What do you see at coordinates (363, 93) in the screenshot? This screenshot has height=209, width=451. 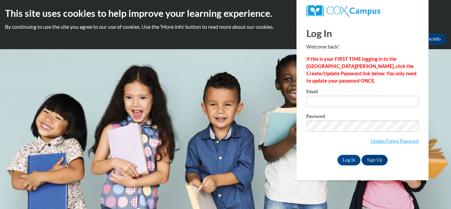 I see `label: Email` at bounding box center [363, 93].